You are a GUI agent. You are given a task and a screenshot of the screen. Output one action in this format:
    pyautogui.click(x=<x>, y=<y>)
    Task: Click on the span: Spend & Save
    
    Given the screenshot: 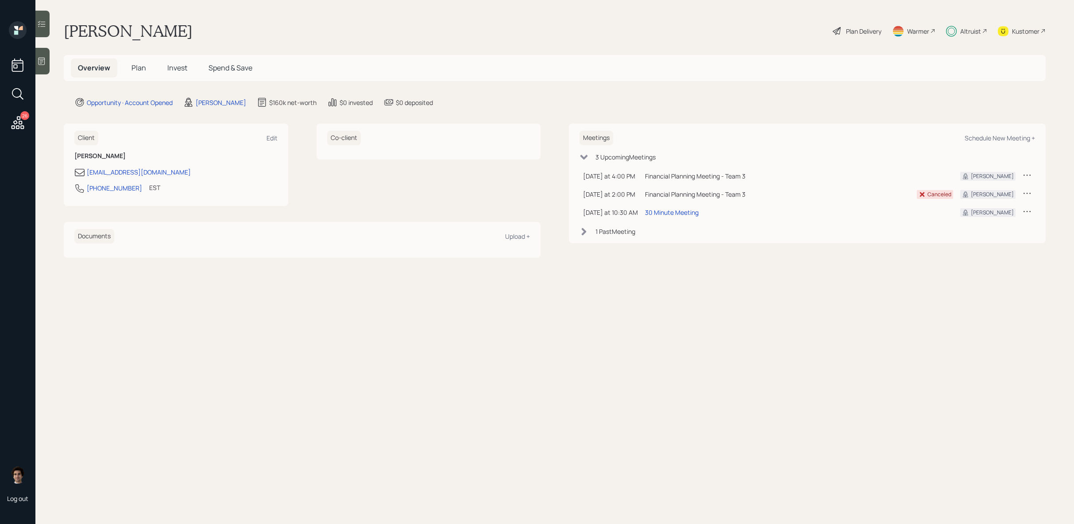 What is the action you would take?
    pyautogui.click(x=230, y=68)
    